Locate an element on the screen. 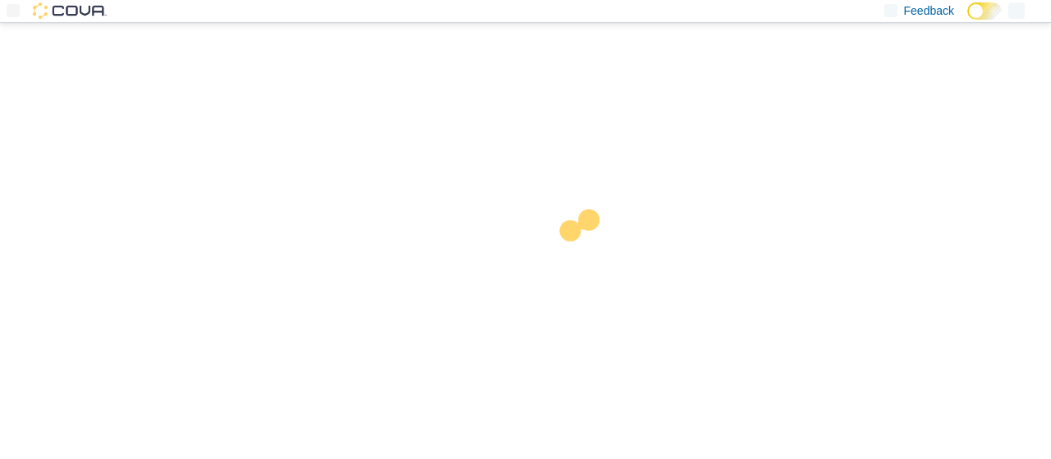 The height and width of the screenshot is (459, 1051). input: Dark Mode is located at coordinates (984, 11).